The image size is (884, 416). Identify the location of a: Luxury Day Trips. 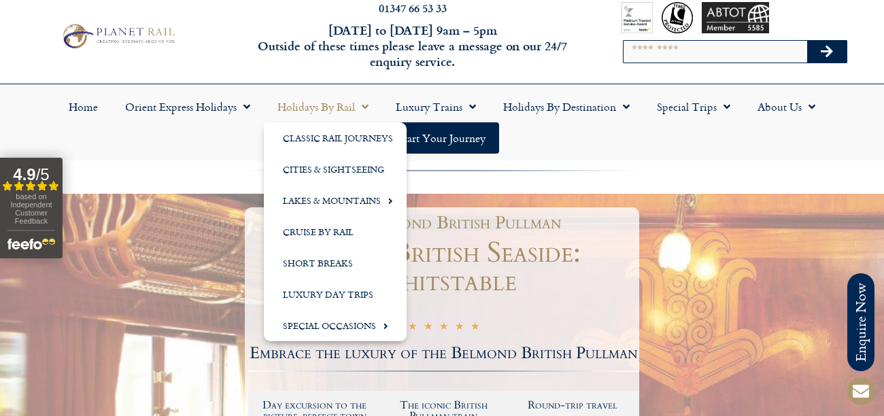
(335, 294).